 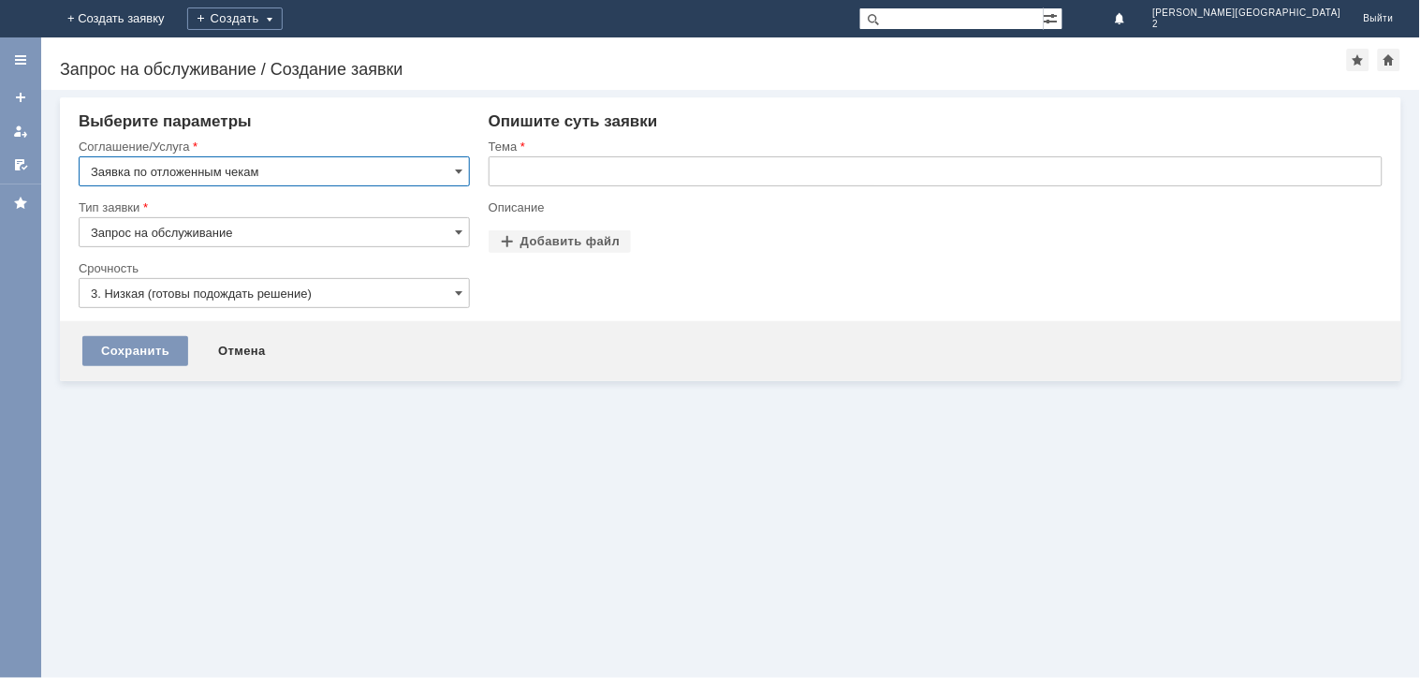 What do you see at coordinates (1247, 24) in the screenshot?
I see `span: 2` at bounding box center [1247, 24].